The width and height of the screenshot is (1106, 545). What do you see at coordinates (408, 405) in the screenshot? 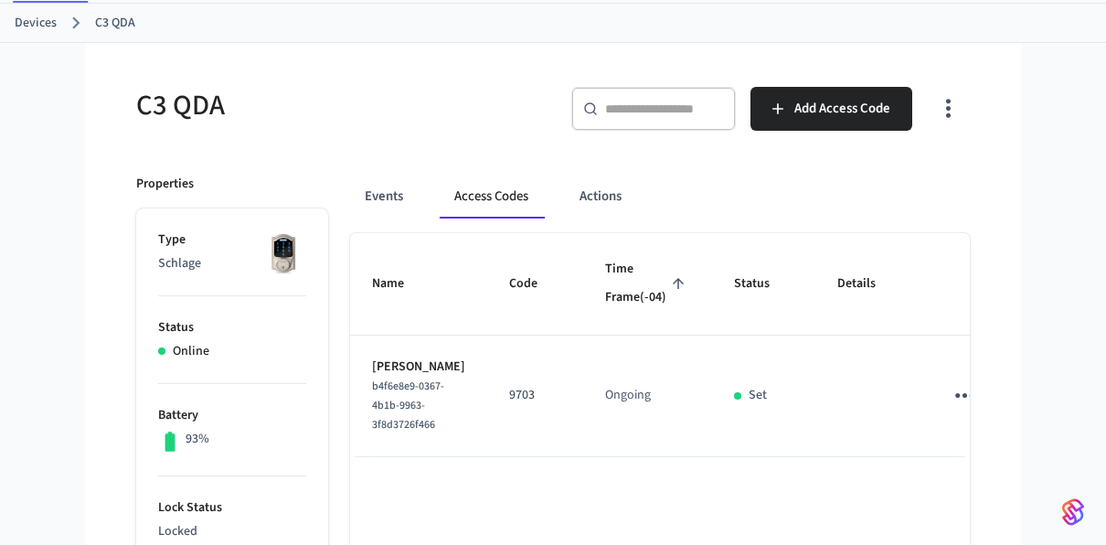
I see `span: b4f6e8e9-0367-4b1b-9963-3f8d3726f466` at bounding box center [408, 405].